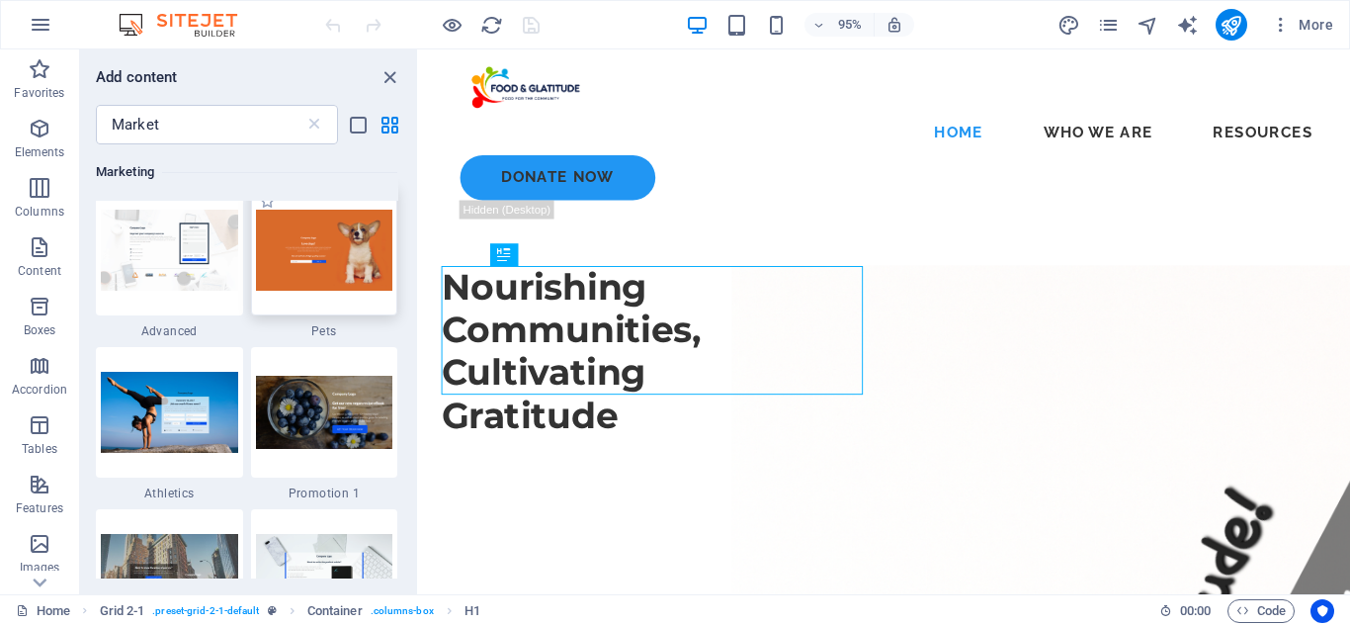 This screenshot has height=626, width=1350. What do you see at coordinates (491, 25) in the screenshot?
I see `button: reload` at bounding box center [491, 25].